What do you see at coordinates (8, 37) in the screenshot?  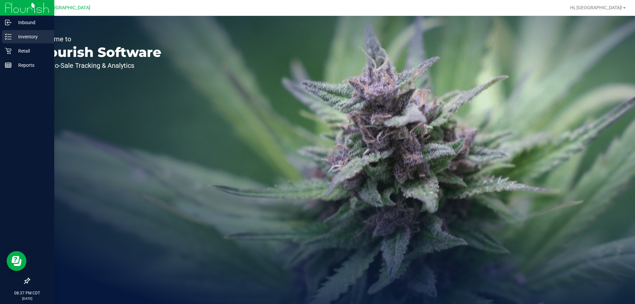 I see `inline-svg: Inventory` at bounding box center [8, 37].